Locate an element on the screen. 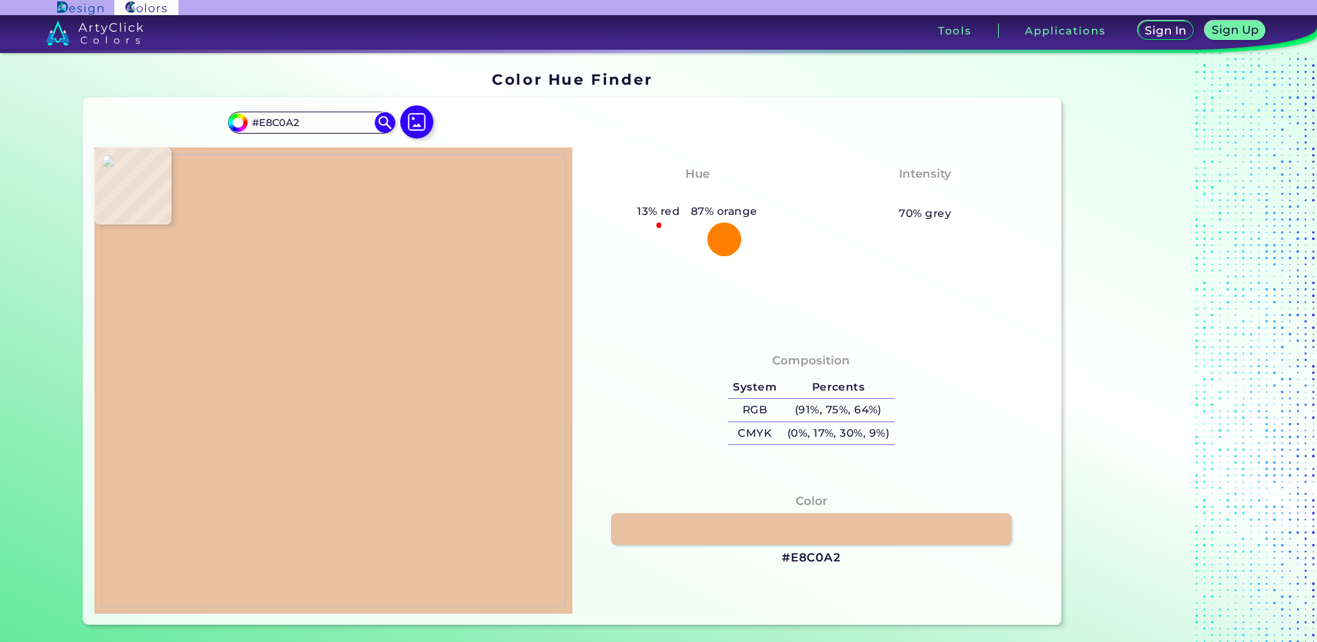 The image size is (1317, 642). h5: 87% orange is located at coordinates (724, 211).